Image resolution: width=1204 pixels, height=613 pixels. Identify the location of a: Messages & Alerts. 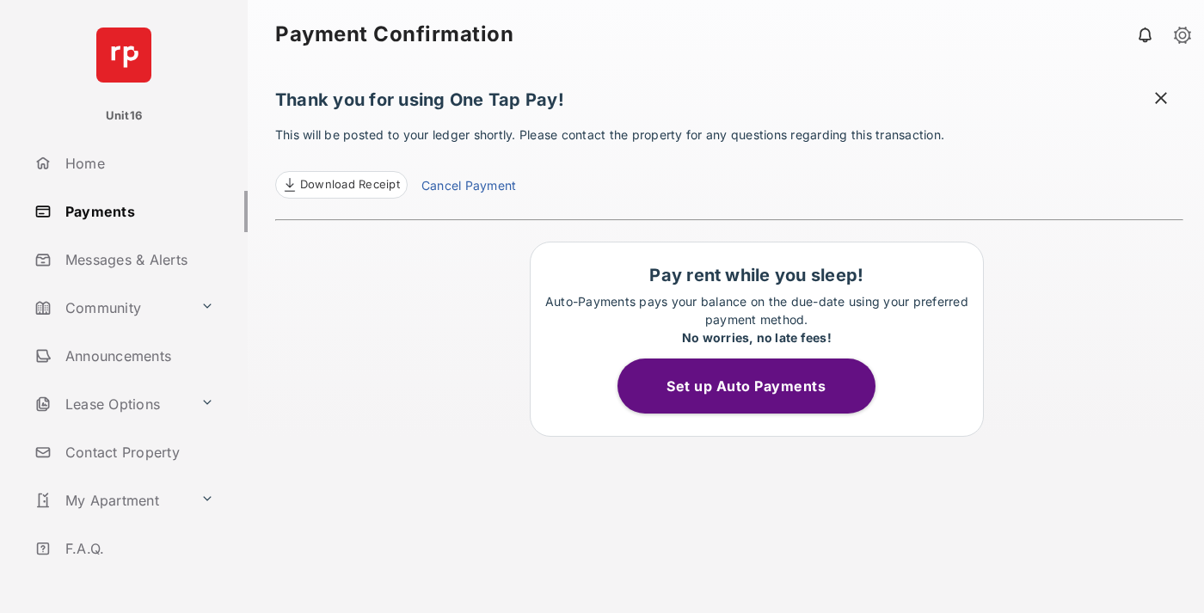
(138, 260).